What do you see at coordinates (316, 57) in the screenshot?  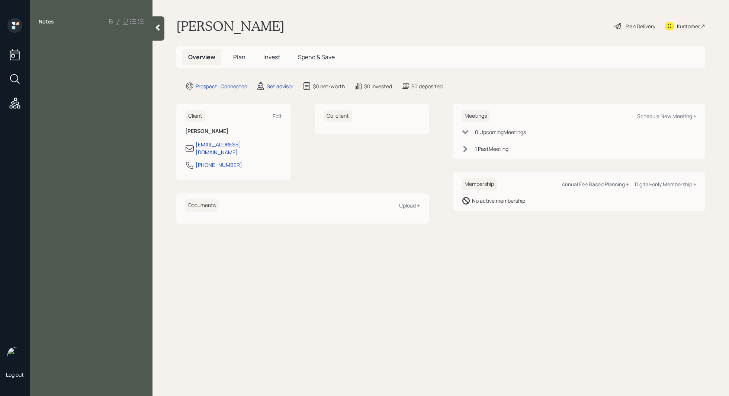 I see `span: Spend & Save` at bounding box center [316, 57].